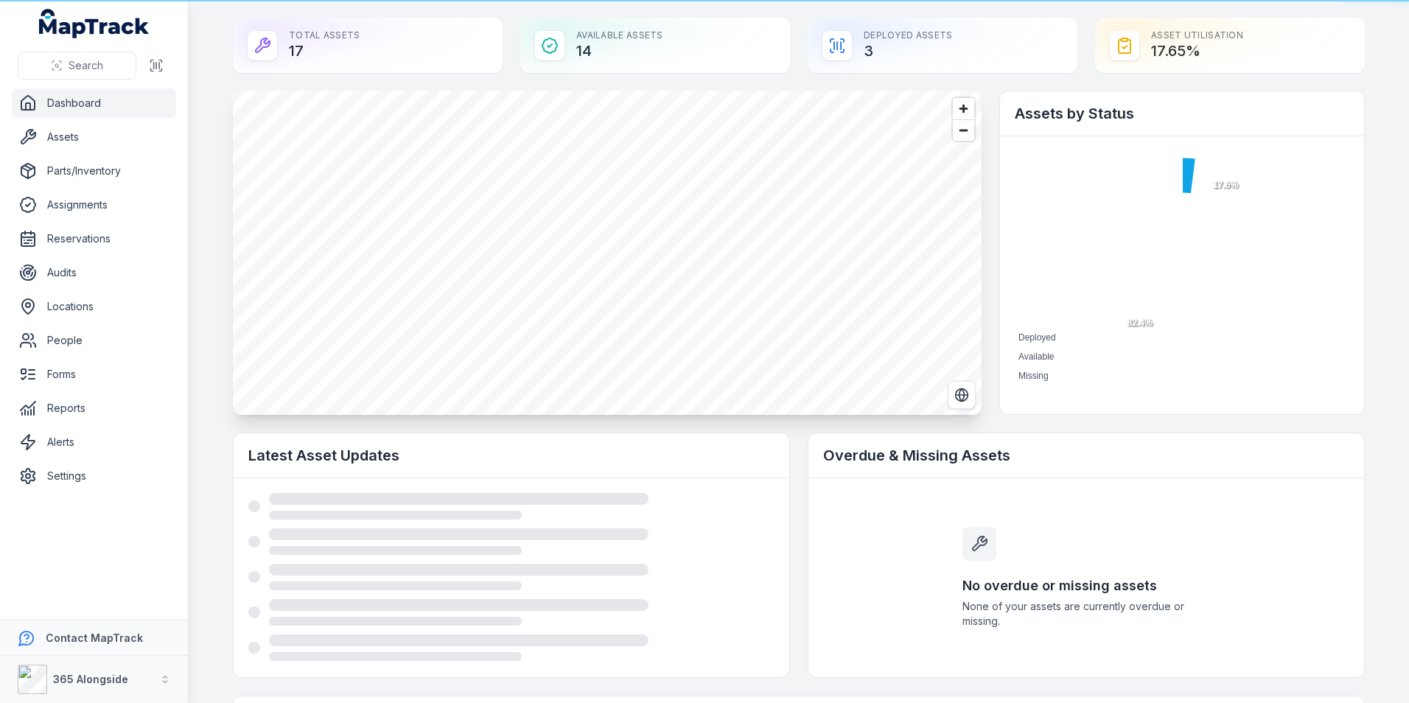 The height and width of the screenshot is (703, 1409). Describe the element at coordinates (94, 24) in the screenshot. I see `a: MapTrack` at that location.